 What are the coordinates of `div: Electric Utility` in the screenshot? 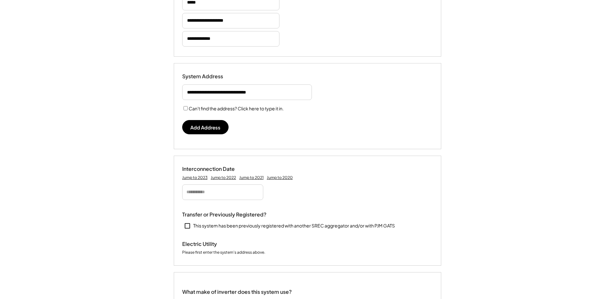 It's located at (215, 244).